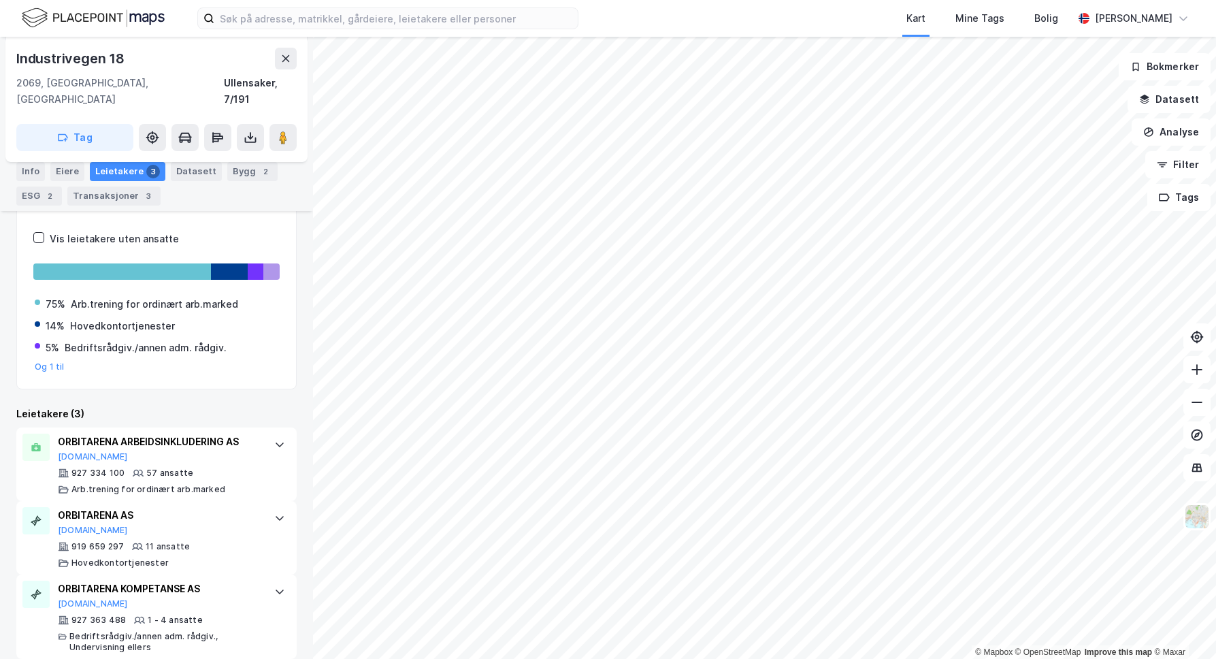 This screenshot has width=1216, height=659. I want to click on div: Leietakere, so click(127, 172).